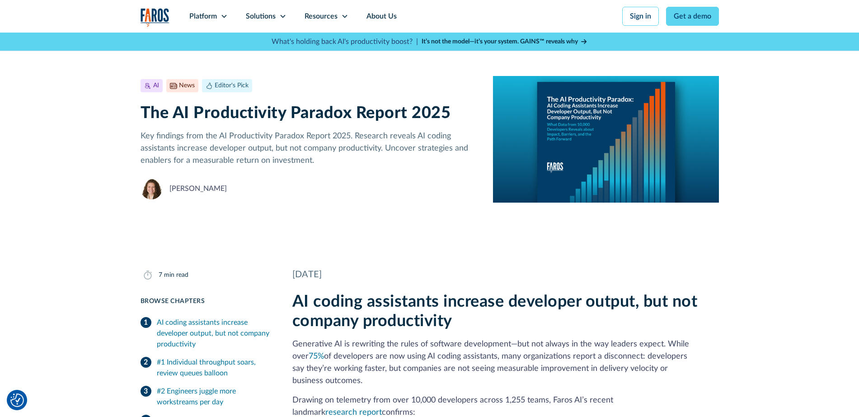  What do you see at coordinates (261, 16) in the screenshot?
I see `div: Solutions` at bounding box center [261, 16].